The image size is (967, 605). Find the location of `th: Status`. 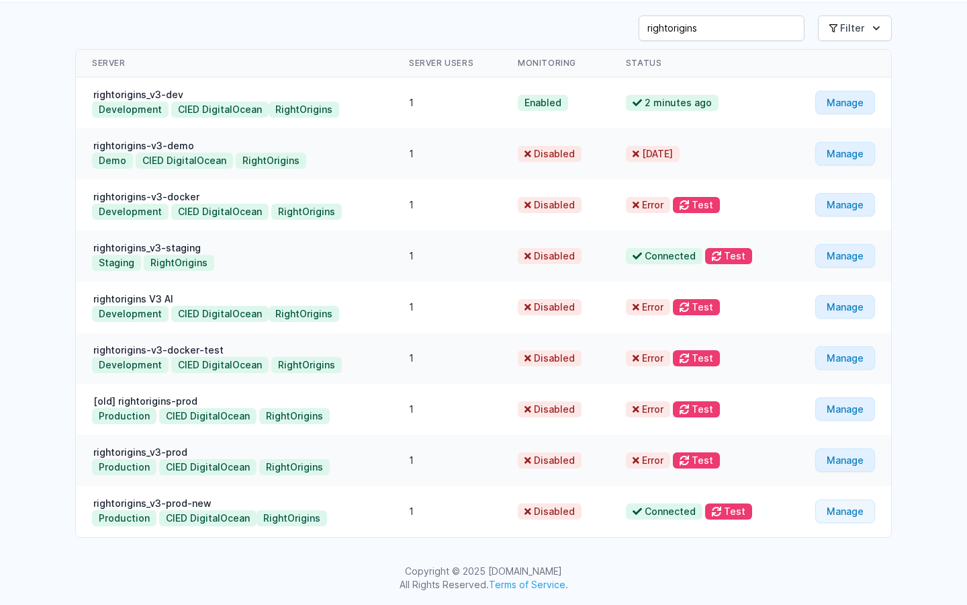

th: Status is located at coordinates (699, 63).